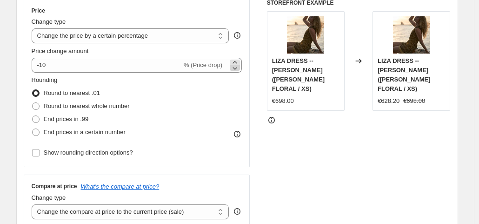  Describe the element at coordinates (45, 79) in the screenshot. I see `span: Rounding` at that location.